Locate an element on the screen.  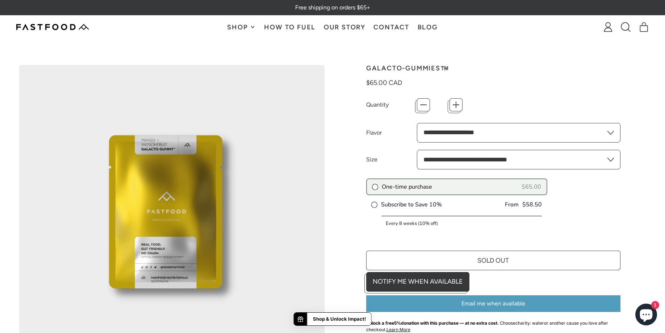
span: $65.00 CAD is located at coordinates (384, 83).